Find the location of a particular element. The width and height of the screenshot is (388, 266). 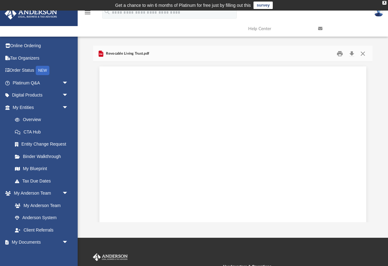

a: Help Center is located at coordinates (278, 29).